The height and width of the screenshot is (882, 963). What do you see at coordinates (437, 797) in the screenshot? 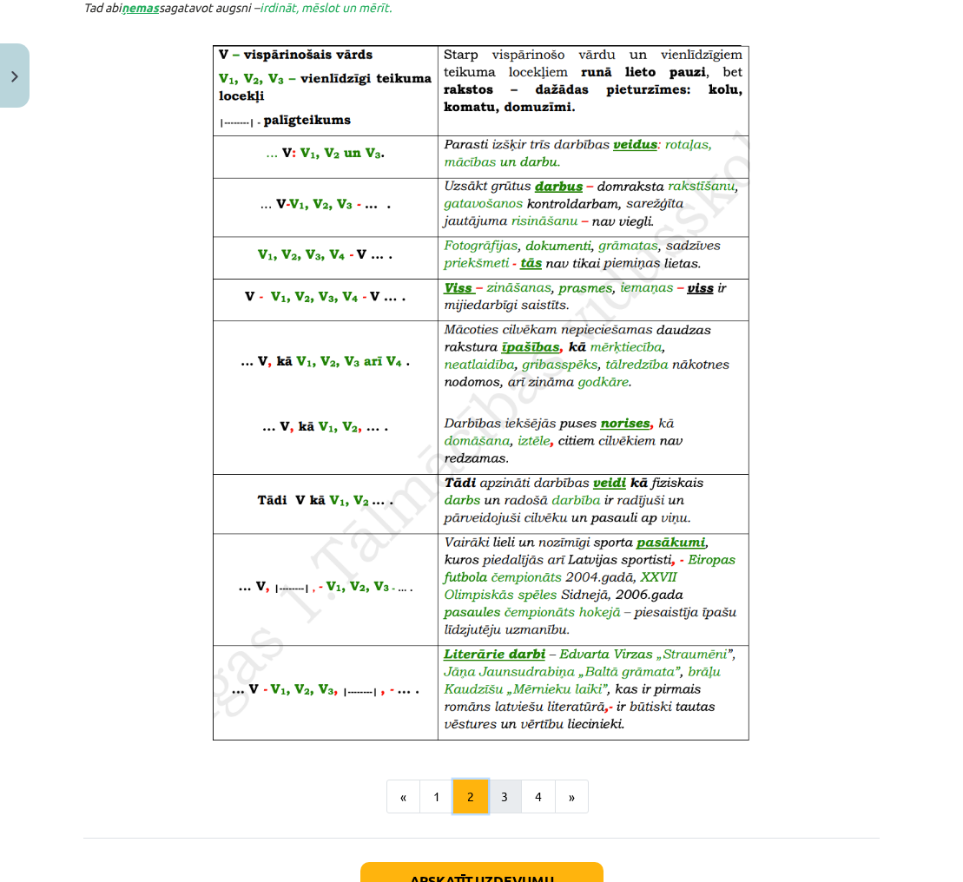
I see `button: 1` at bounding box center [437, 797].